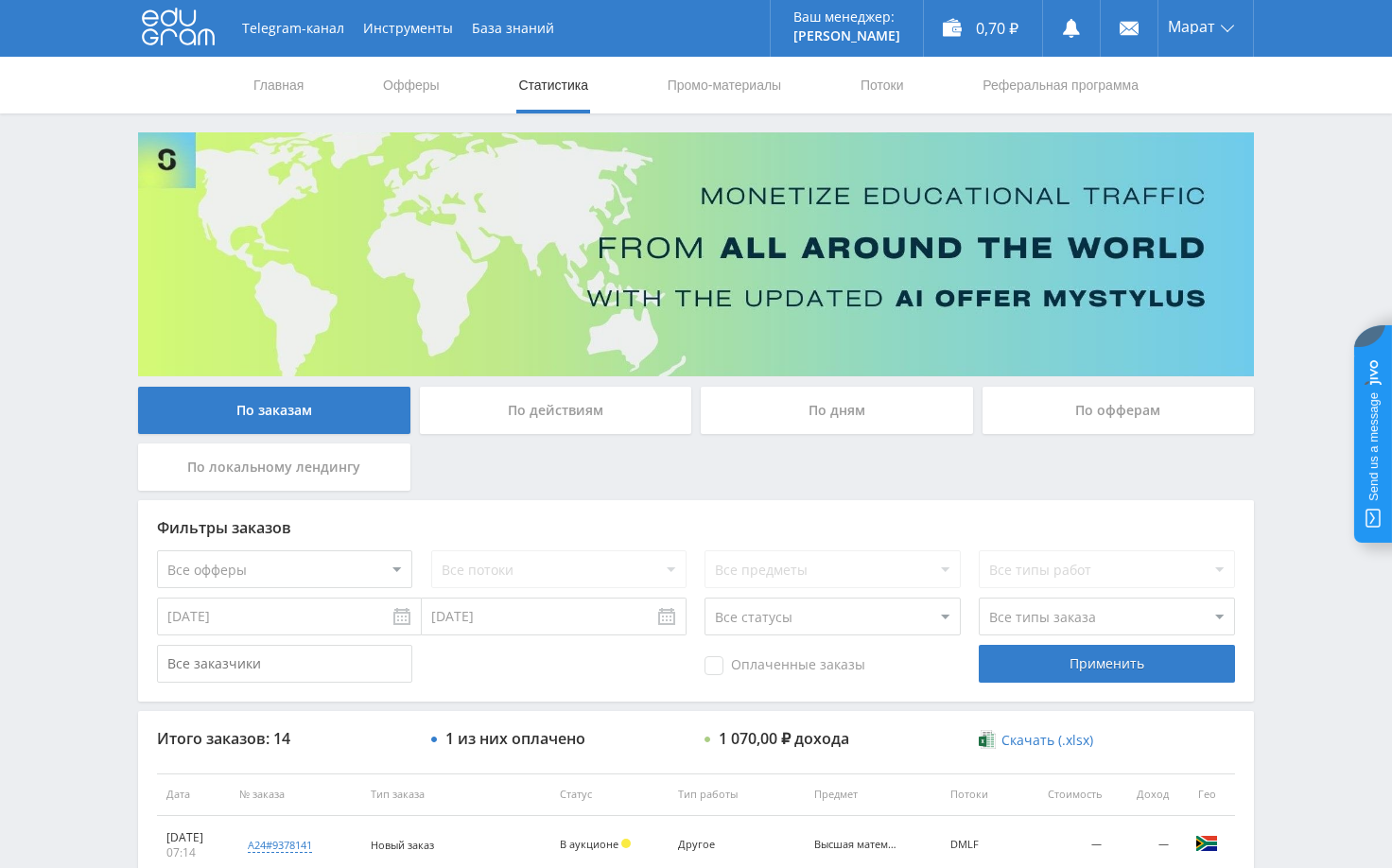 The height and width of the screenshot is (868, 1392). I want to click on div: Другое, so click(720, 844).